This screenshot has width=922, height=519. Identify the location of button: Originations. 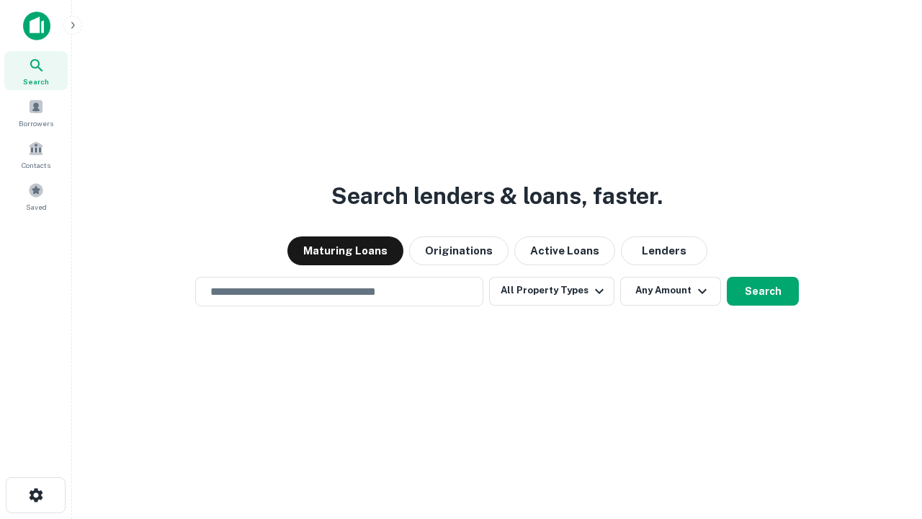
(459, 251).